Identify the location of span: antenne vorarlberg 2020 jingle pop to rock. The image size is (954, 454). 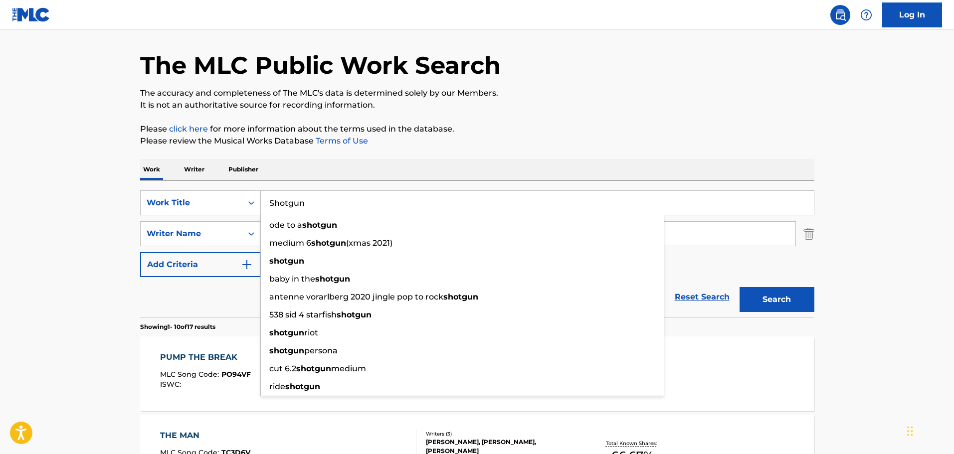
(356, 297).